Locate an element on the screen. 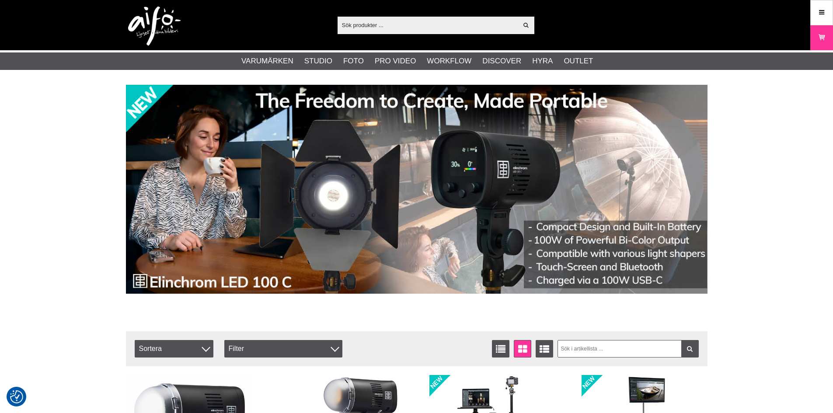  a: Pro Video is located at coordinates (395, 61).